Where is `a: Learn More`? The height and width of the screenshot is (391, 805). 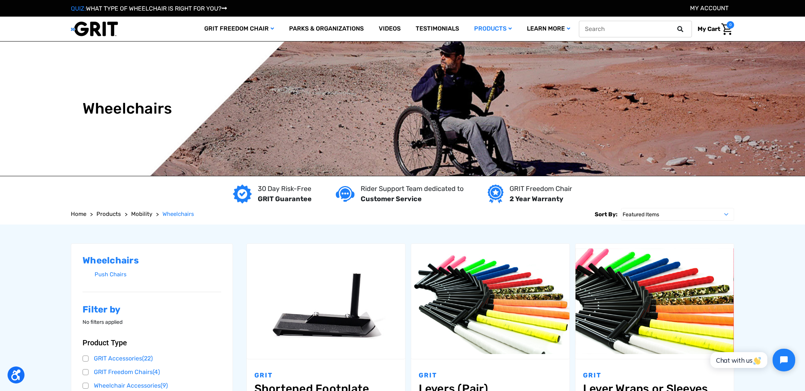 a: Learn More is located at coordinates (549, 29).